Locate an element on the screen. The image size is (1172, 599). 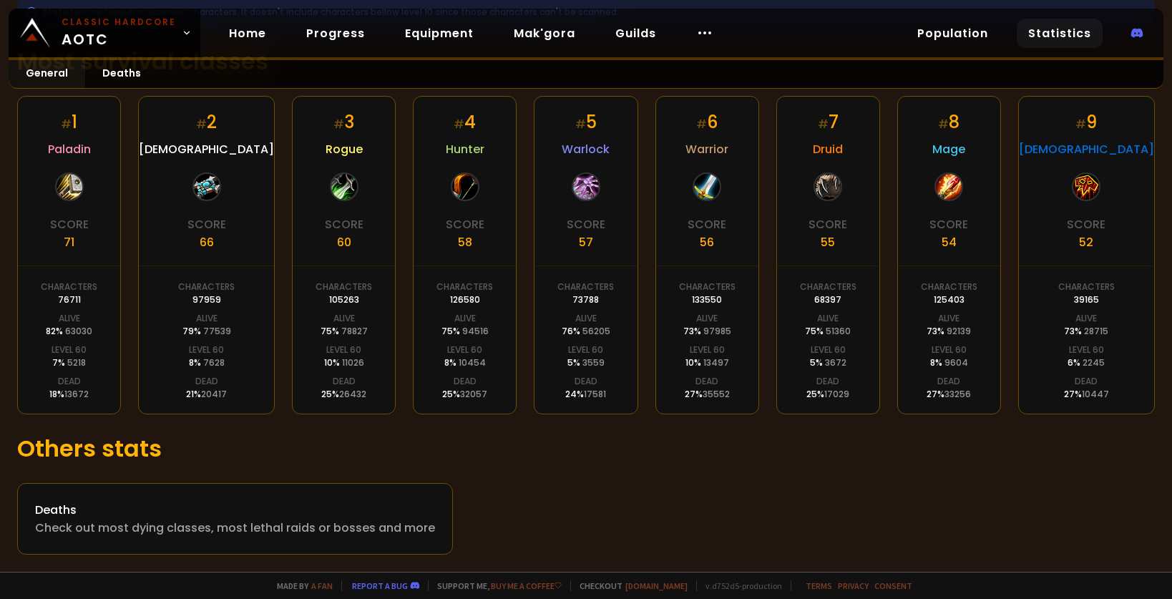
div: 73 % is located at coordinates (707, 331).